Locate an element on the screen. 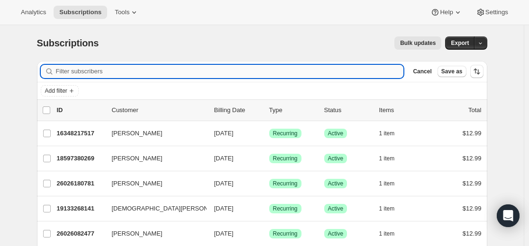 This screenshot has height=246, width=529. p: Billing Date is located at coordinates (238, 110).